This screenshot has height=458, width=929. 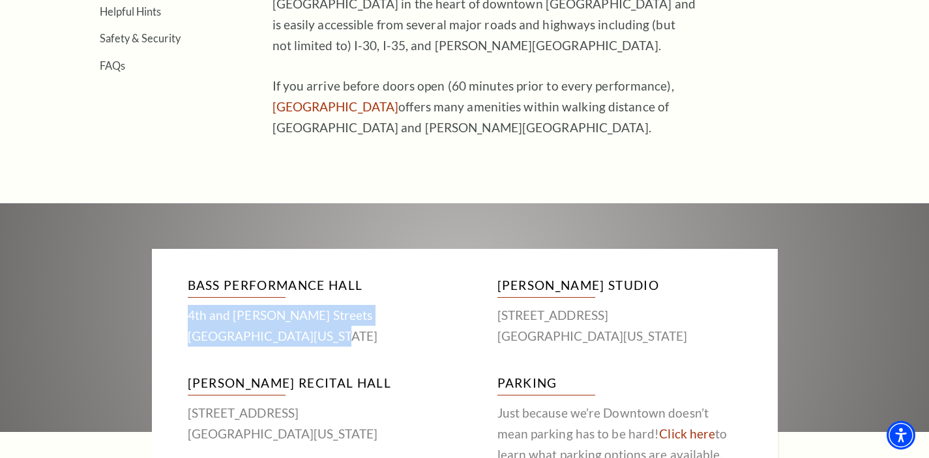 I want to click on h3: Parking, so click(x=619, y=384).